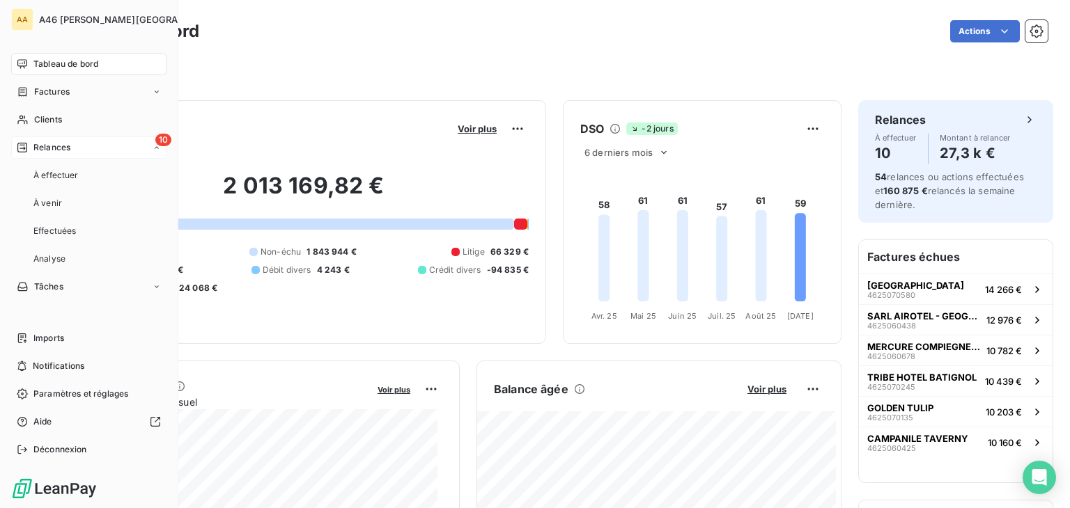 The height and width of the screenshot is (508, 1070). Describe the element at coordinates (1003, 290) in the screenshot. I see `span: 14 266 €` at that location.